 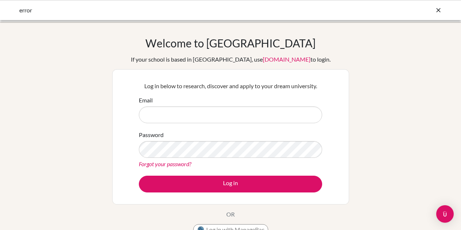 I want to click on div: Open Intercom Messenger, so click(x=445, y=214).